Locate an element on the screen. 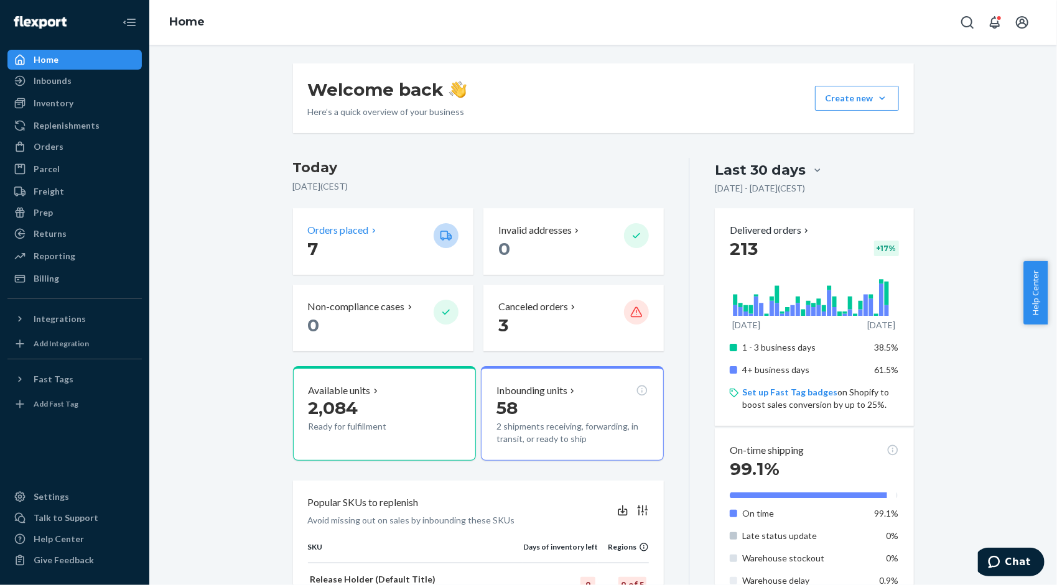  div: Parcel is located at coordinates (47, 169).